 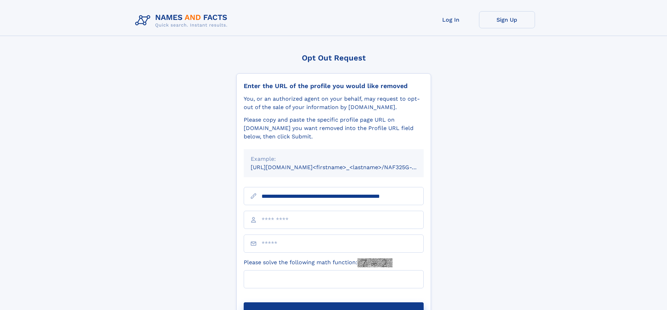 I want to click on div: Example:, so click(x=333, y=159).